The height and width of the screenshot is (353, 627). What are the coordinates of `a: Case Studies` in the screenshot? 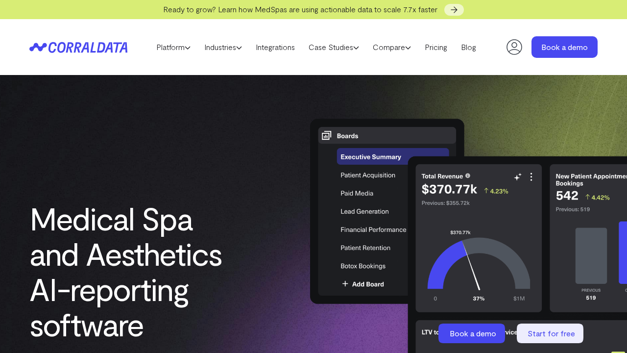 It's located at (333, 47).